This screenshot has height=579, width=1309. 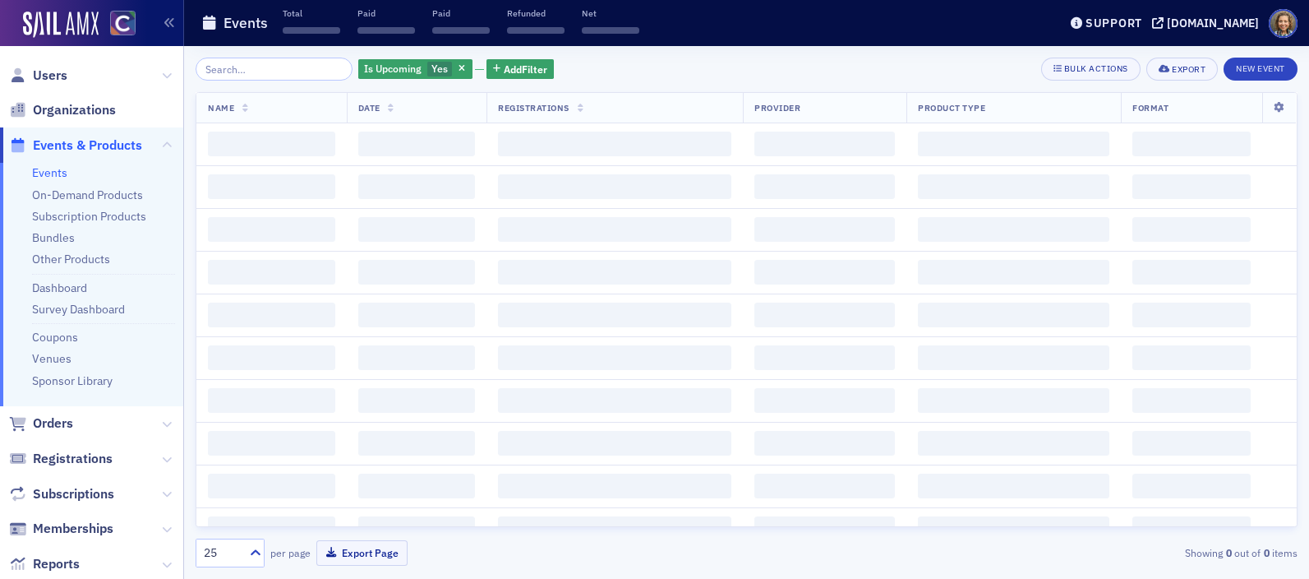 I want to click on a: Bundles, so click(x=53, y=238).